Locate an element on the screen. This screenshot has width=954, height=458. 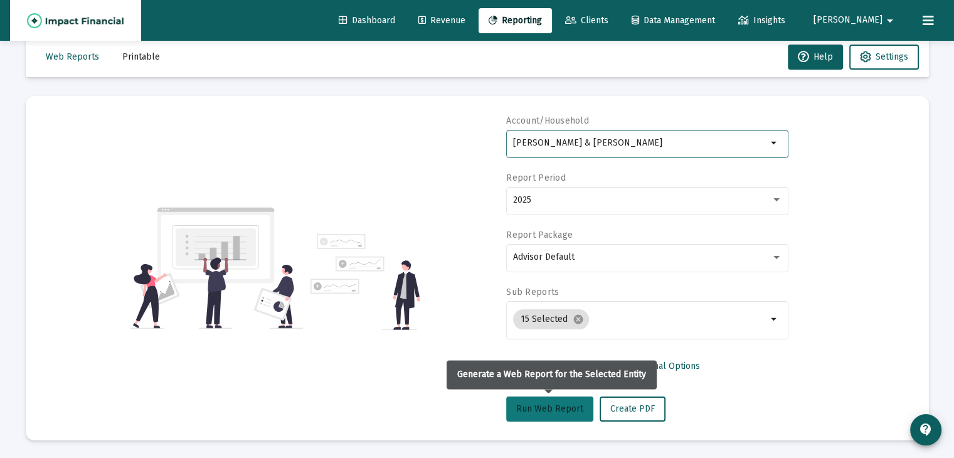
mat-chip-list: Selection is located at coordinates (640, 319).